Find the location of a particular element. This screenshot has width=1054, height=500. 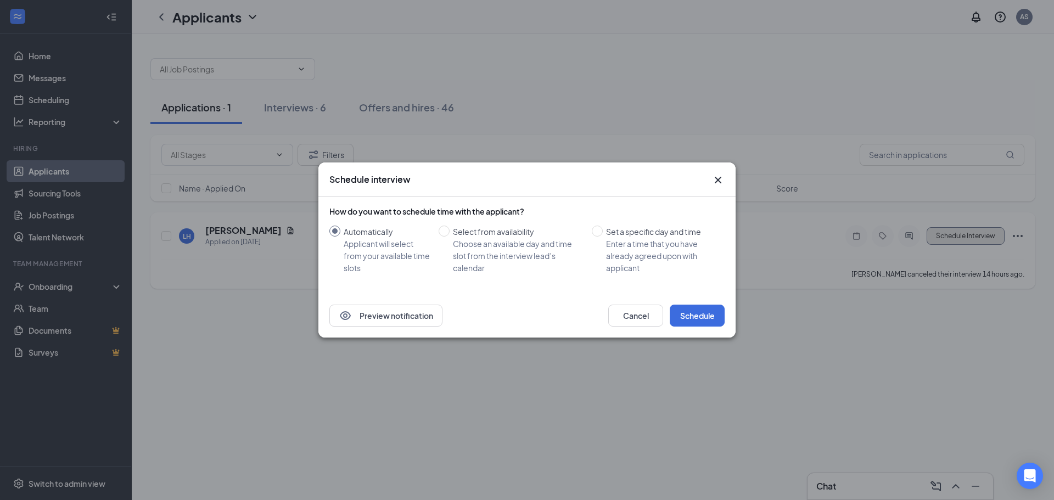

svg: Cross is located at coordinates (718, 180).